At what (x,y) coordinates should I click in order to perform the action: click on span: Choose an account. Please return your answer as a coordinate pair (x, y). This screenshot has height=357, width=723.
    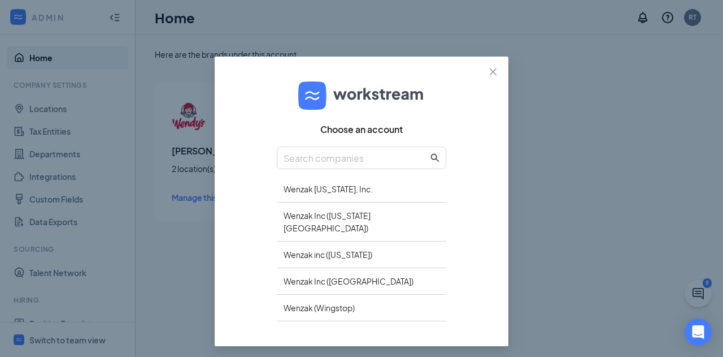
    Looking at the image, I should click on (362, 129).